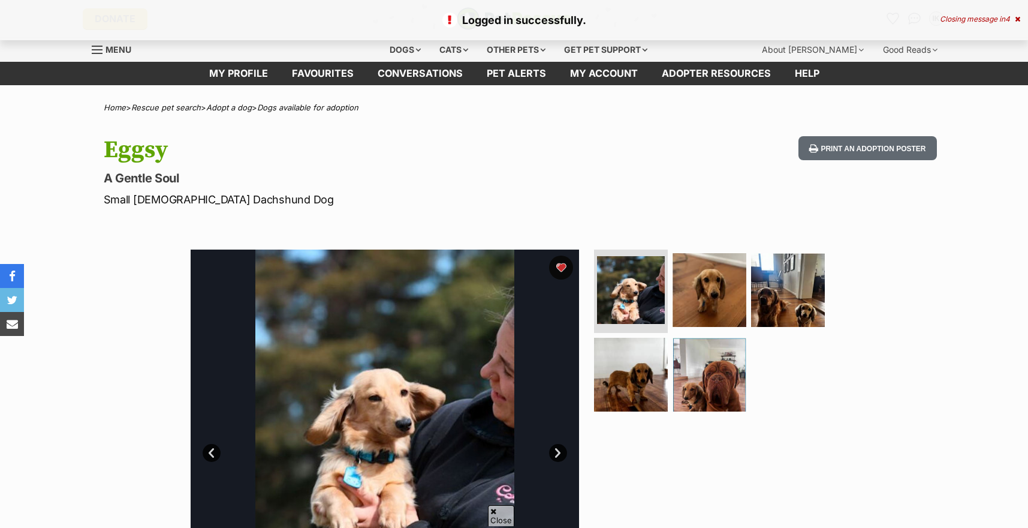 Image resolution: width=1028 pixels, height=528 pixels. I want to click on div: Dogs, so click(405, 50).